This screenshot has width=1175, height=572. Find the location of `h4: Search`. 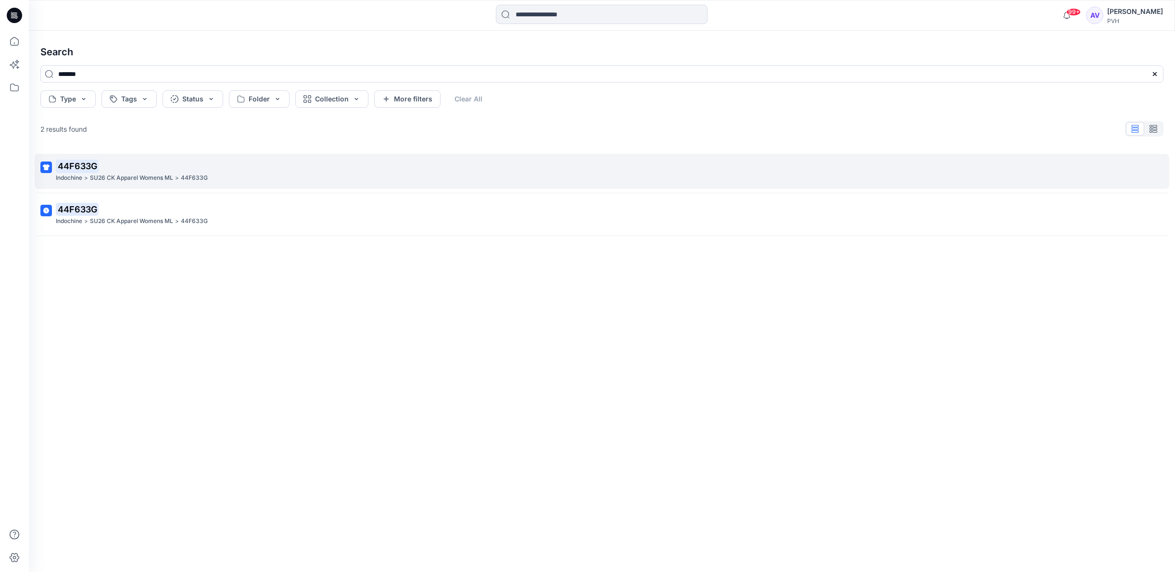

h4: Search is located at coordinates (602, 52).